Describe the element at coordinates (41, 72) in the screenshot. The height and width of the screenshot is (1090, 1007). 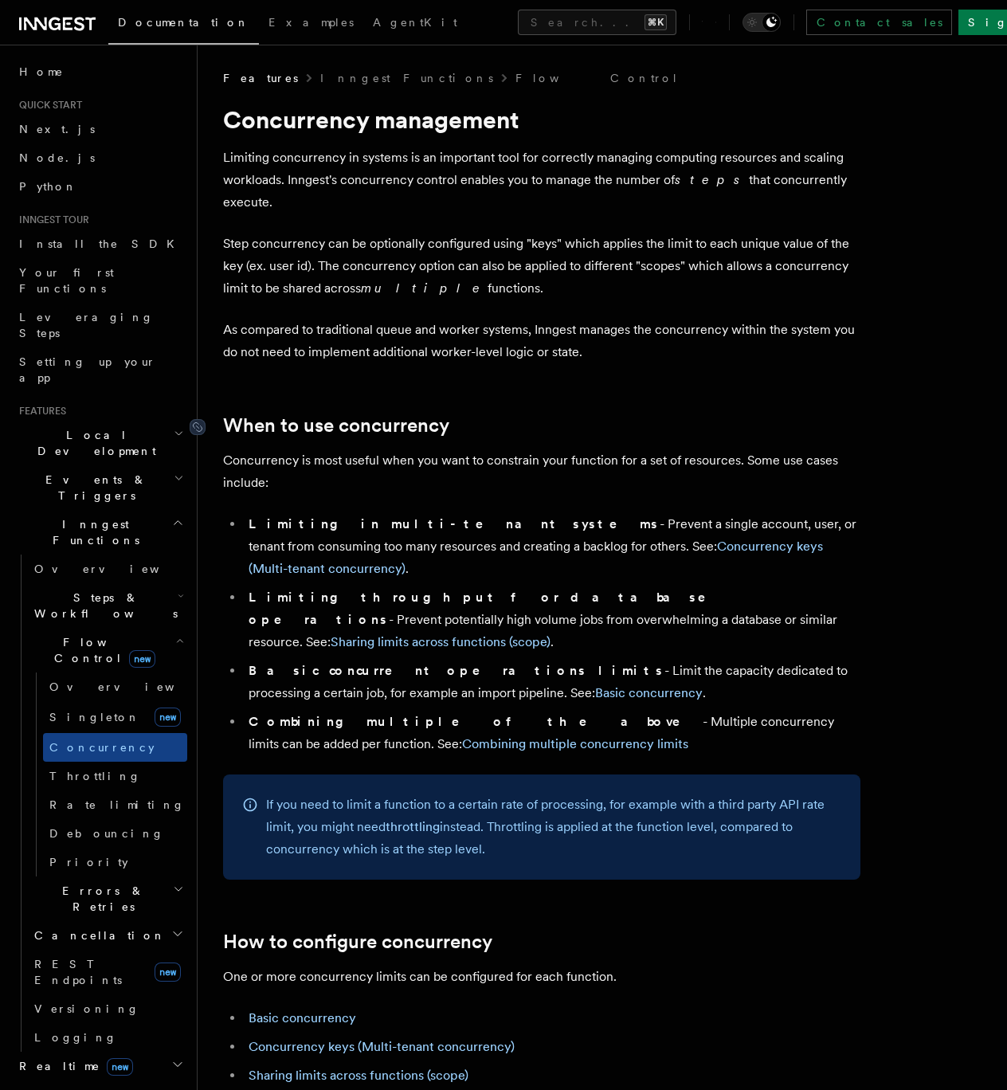
I see `span: Home` at that location.